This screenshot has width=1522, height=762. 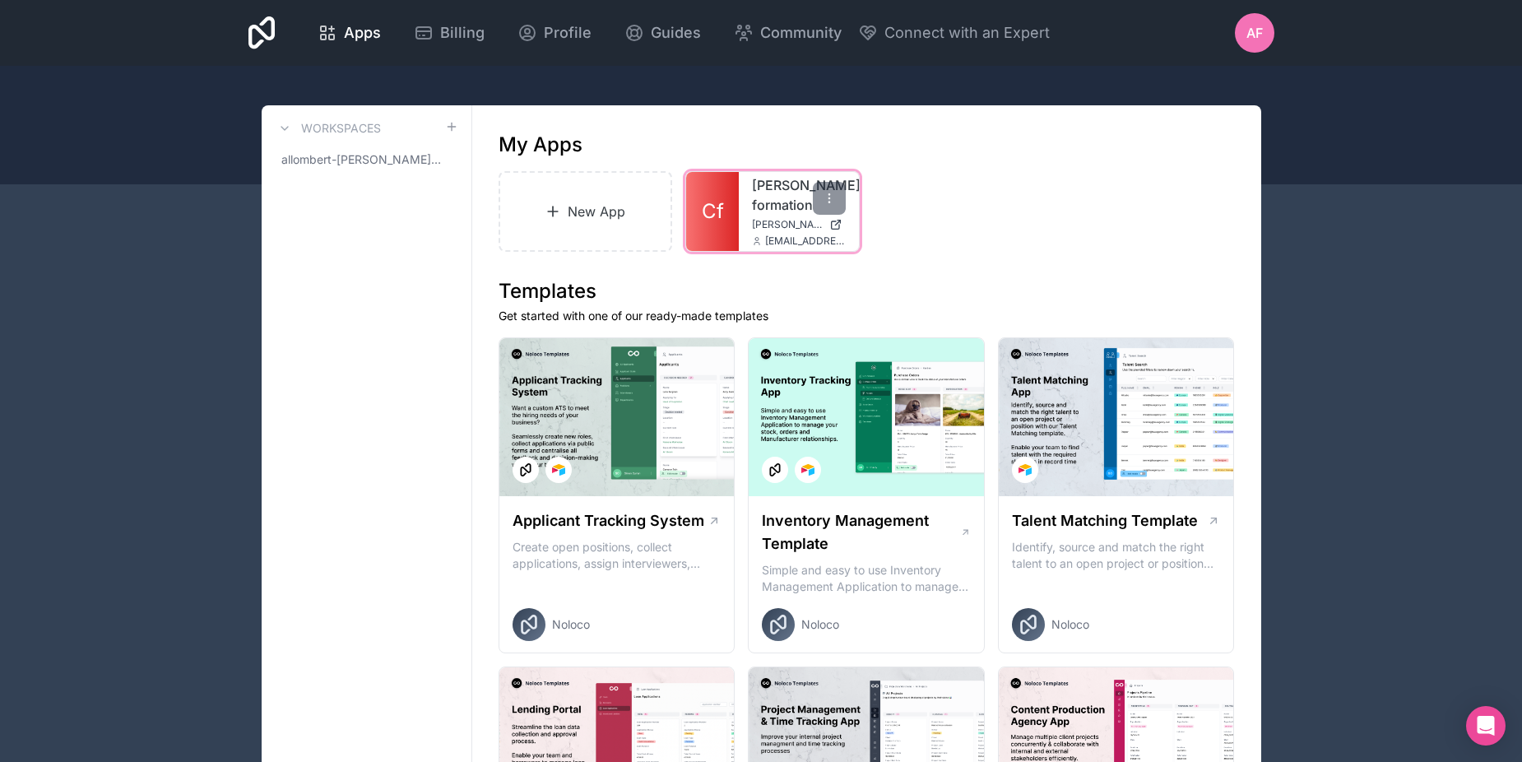 I want to click on a: Profile, so click(x=555, y=33).